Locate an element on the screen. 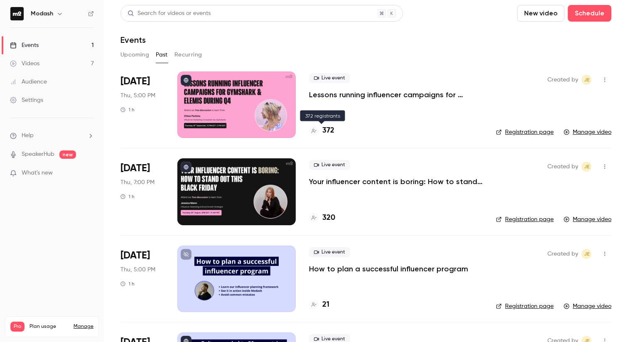  div: Search for videos or events is located at coordinates (169, 13).